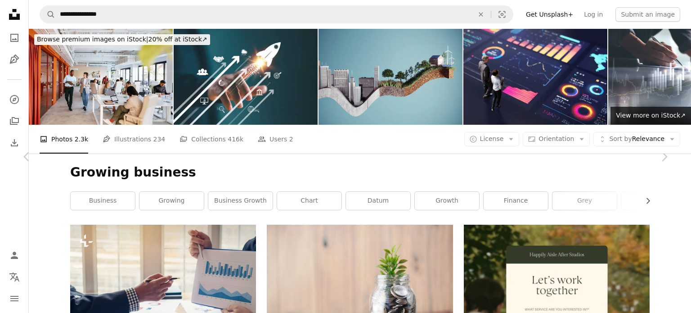  I want to click on button: Orientation, so click(556, 139).